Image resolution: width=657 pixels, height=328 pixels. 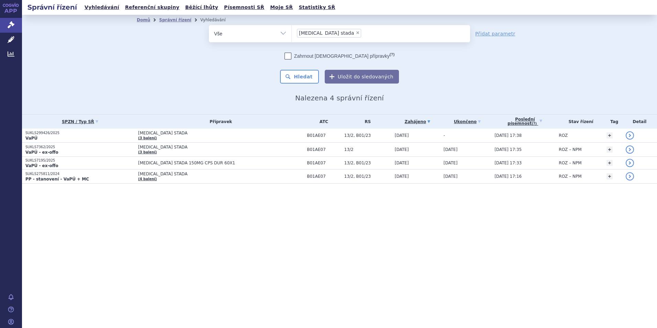 What do you see at coordinates (80, 160) in the screenshot?
I see `p: SUKLS7195/2025` at bounding box center [80, 160].